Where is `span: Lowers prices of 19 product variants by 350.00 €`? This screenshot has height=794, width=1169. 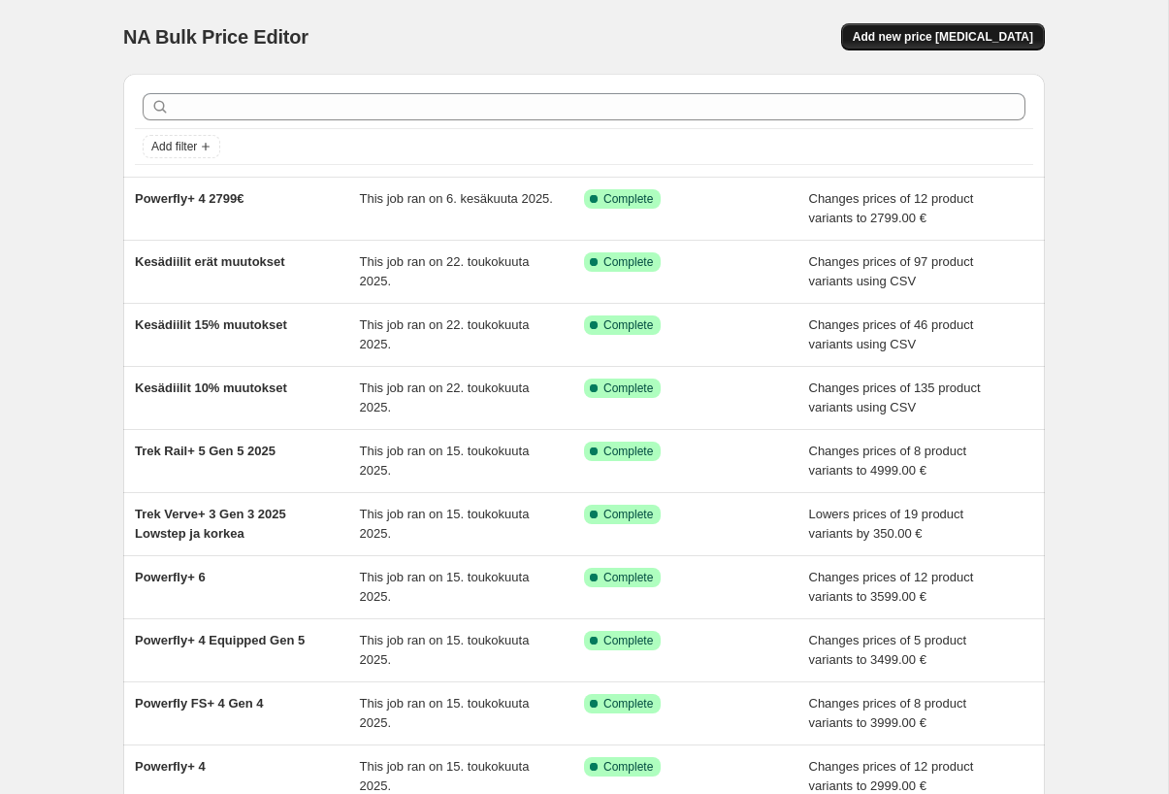
span: Lowers prices of 19 product variants by 350.00 € is located at coordinates (887, 523).